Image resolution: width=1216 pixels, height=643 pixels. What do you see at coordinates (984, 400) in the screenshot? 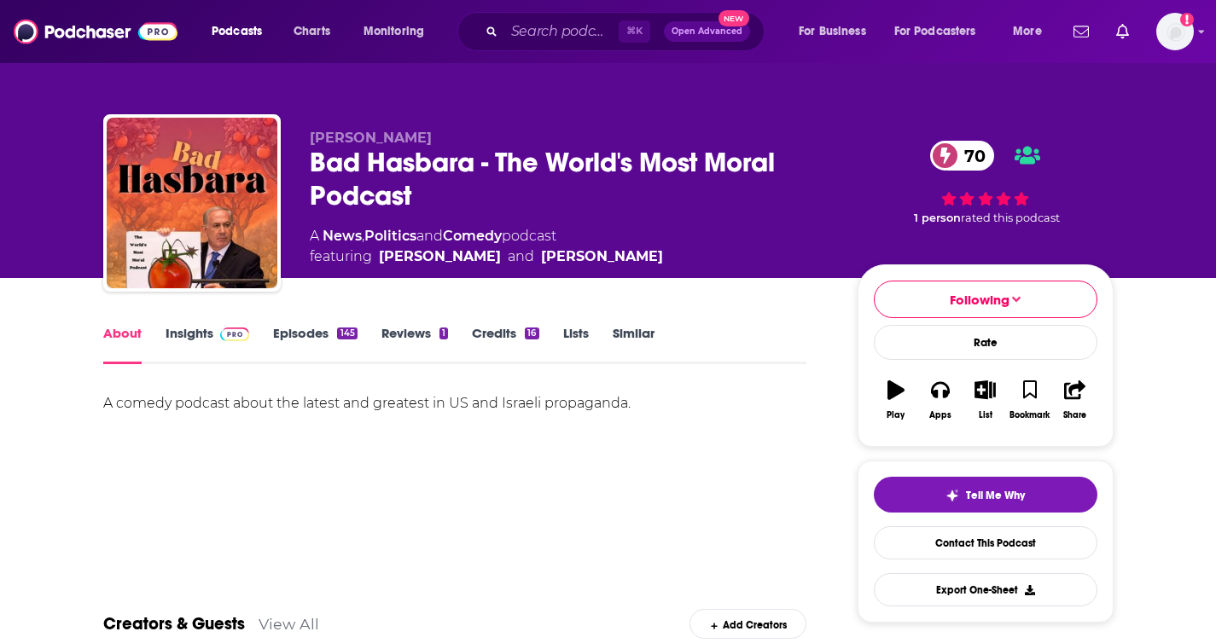
I see `button: List` at bounding box center [984, 400].